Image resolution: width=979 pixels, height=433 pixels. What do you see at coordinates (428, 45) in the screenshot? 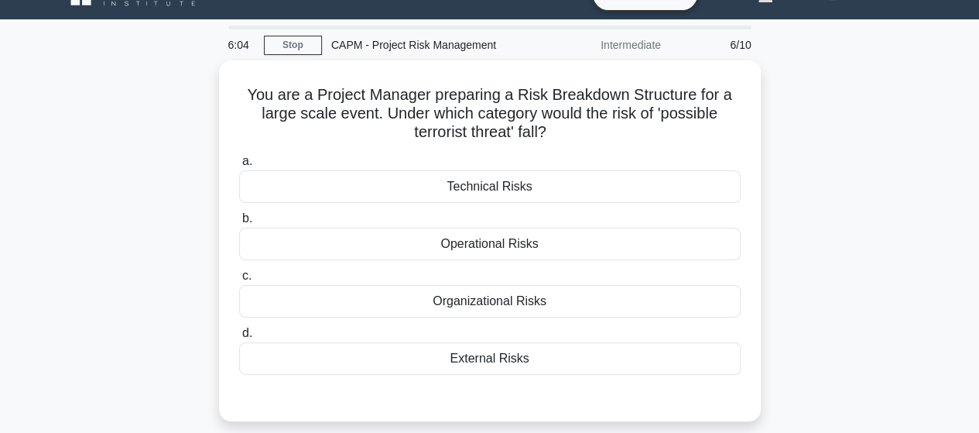
I see `div: CAPM - Project Risk Management` at bounding box center [428, 45].